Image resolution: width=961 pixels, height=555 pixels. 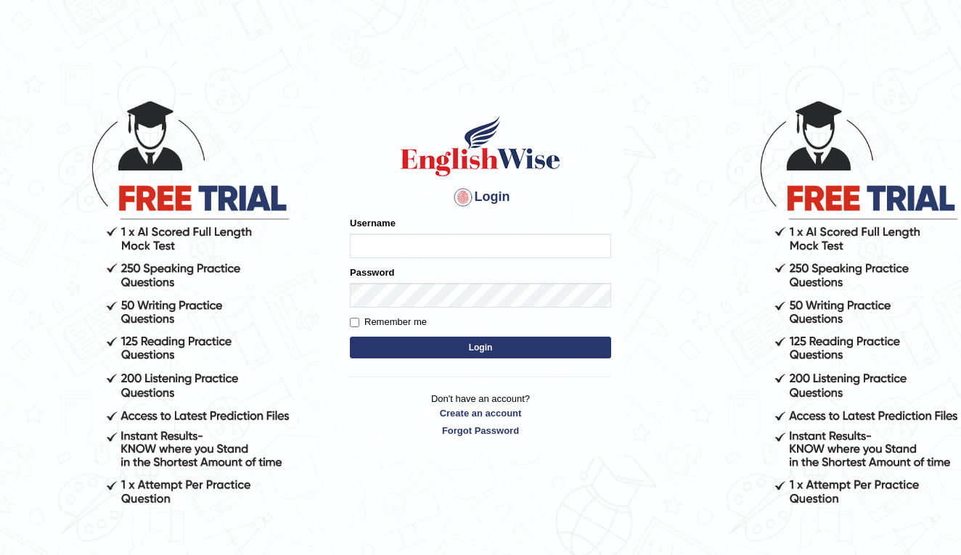 What do you see at coordinates (354, 322) in the screenshot?
I see `input: Remember me` at bounding box center [354, 322].